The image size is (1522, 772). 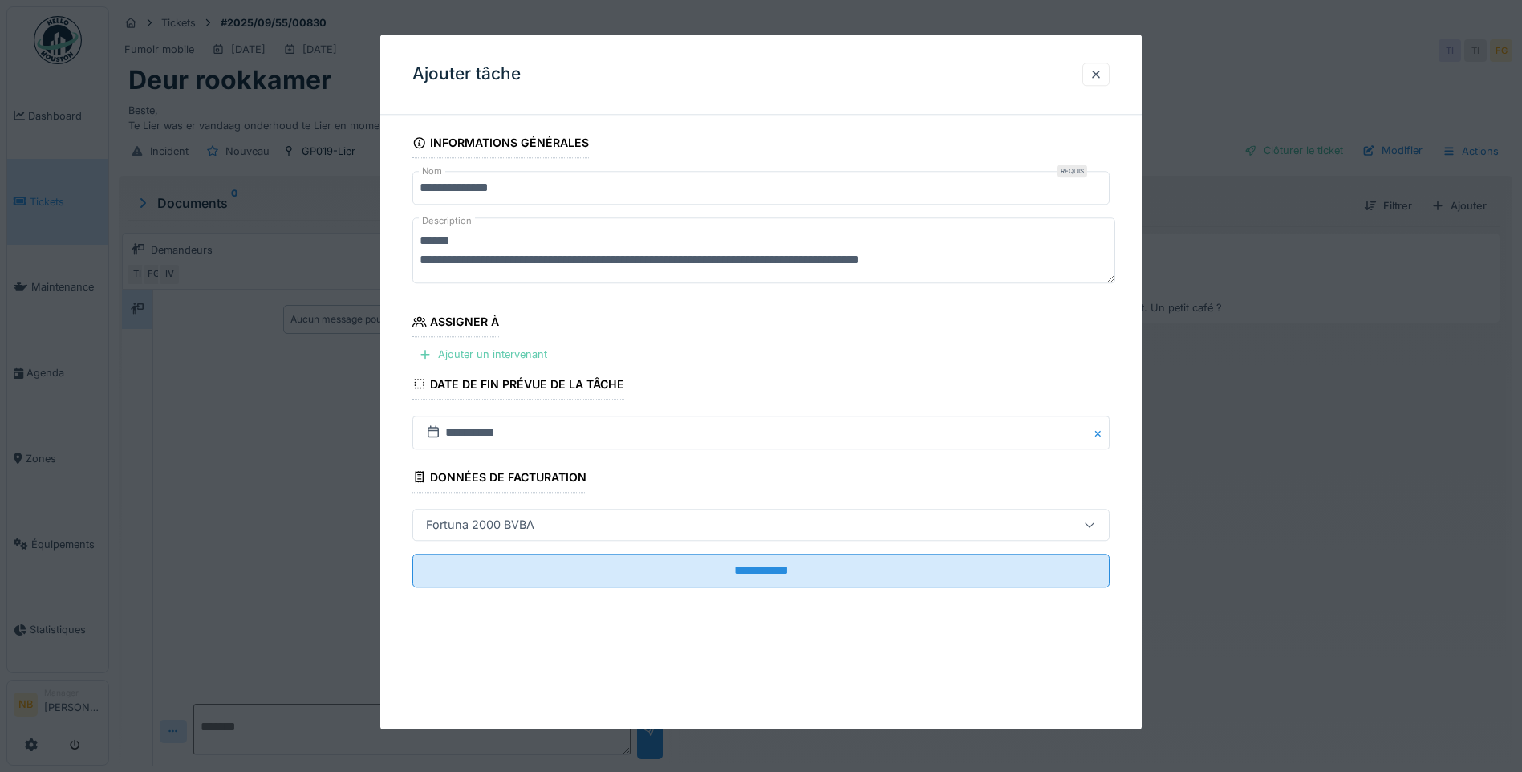 I want to click on h3: Ajouter tâche, so click(x=466, y=74).